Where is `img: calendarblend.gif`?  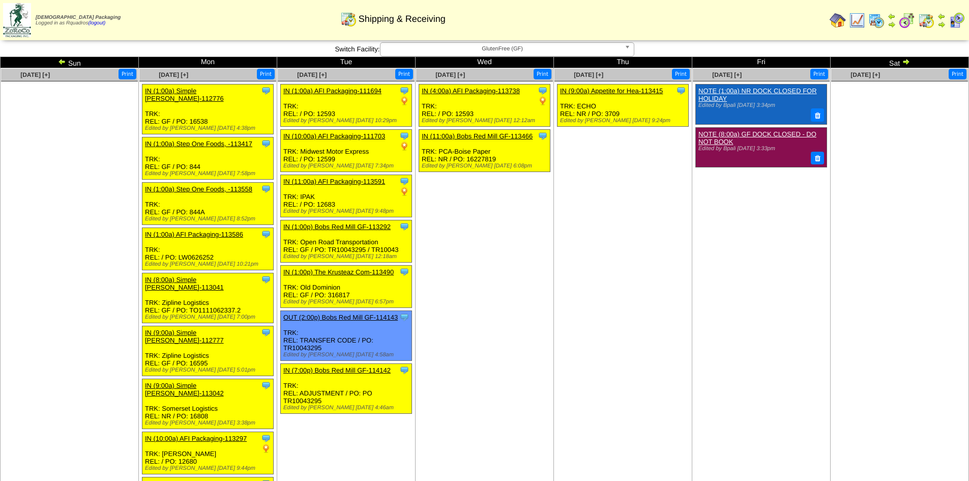 img: calendarblend.gif is located at coordinates (907, 20).